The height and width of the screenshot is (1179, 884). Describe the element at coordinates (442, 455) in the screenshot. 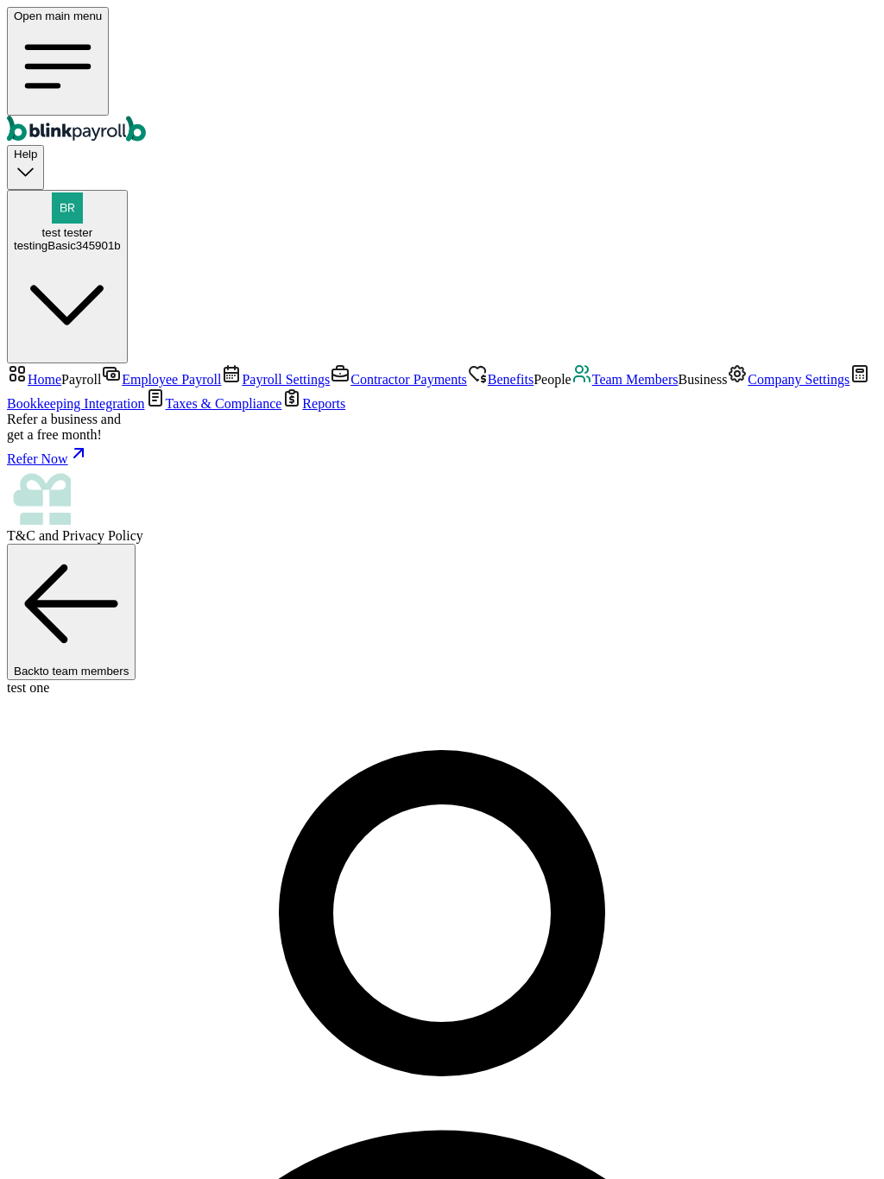

I see `div: Refer Now` at that location.